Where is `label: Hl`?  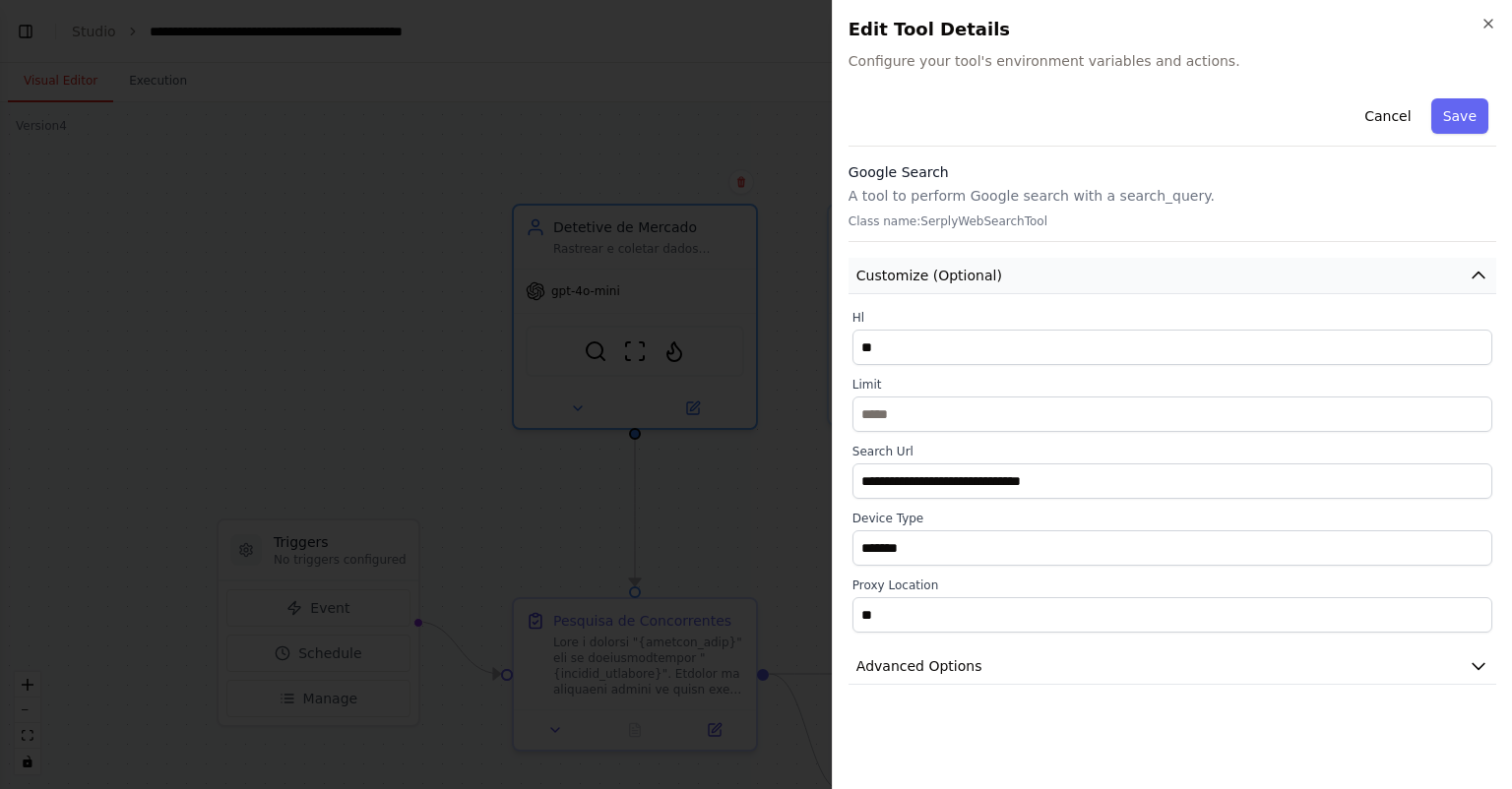 label: Hl is located at coordinates (1172, 318).